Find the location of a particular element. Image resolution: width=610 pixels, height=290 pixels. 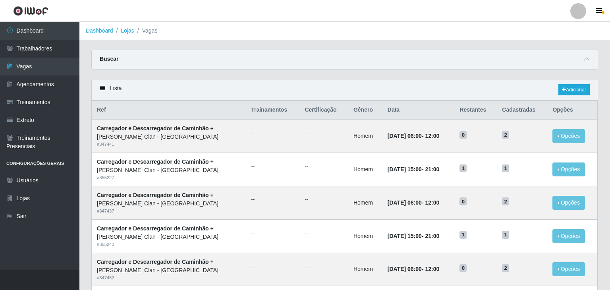

th: Gênero is located at coordinates (366, 110).